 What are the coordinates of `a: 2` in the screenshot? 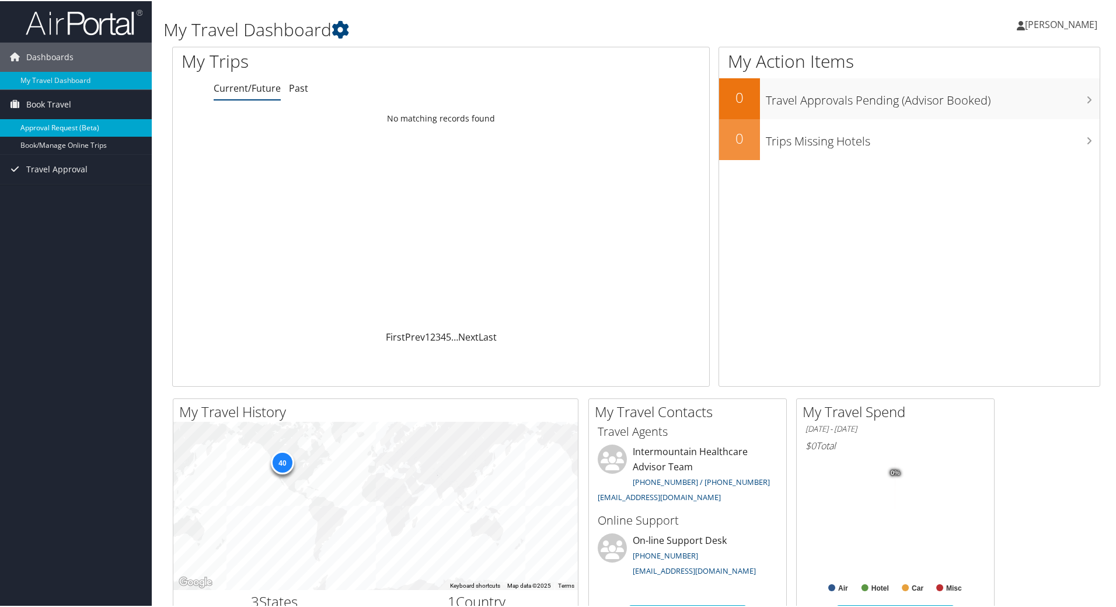 It's located at (433, 336).